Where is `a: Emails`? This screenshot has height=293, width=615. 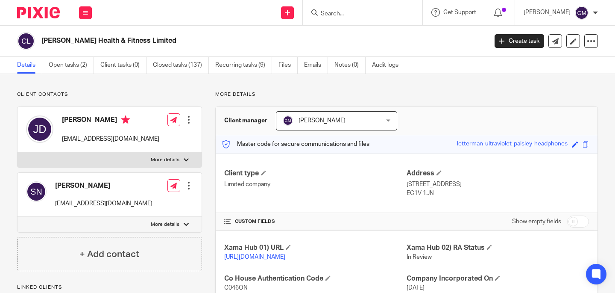 a: Emails is located at coordinates (316, 65).